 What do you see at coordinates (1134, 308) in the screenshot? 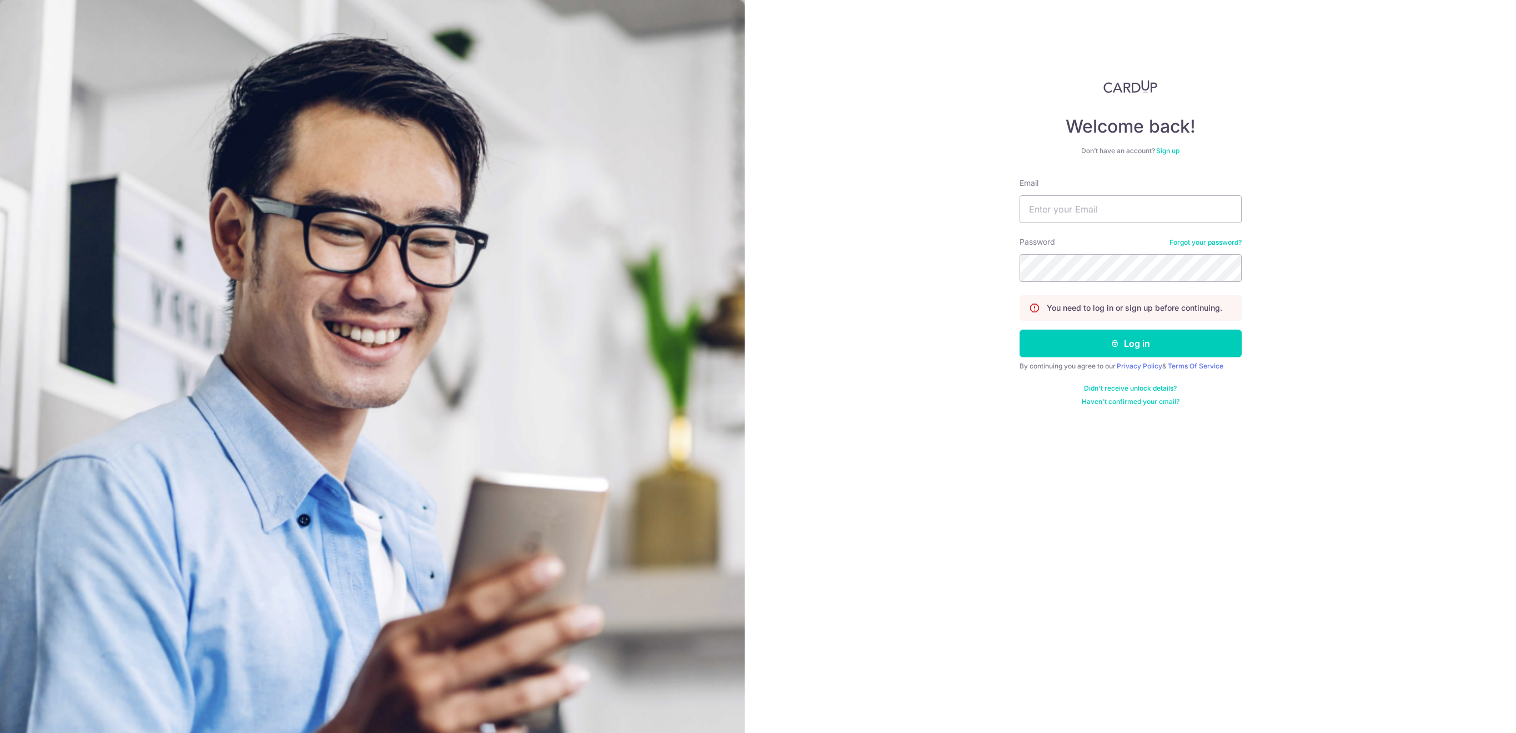
I see `p: You need to log in or sign up before continuing.` at bounding box center [1134, 308].